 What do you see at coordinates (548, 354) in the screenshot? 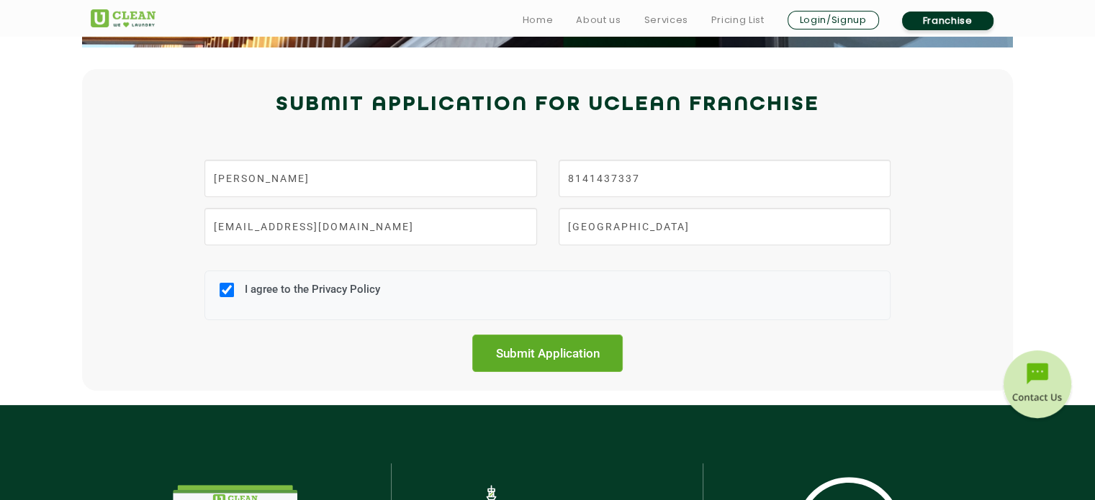
I see `input: Submit Application` at bounding box center [548, 354].